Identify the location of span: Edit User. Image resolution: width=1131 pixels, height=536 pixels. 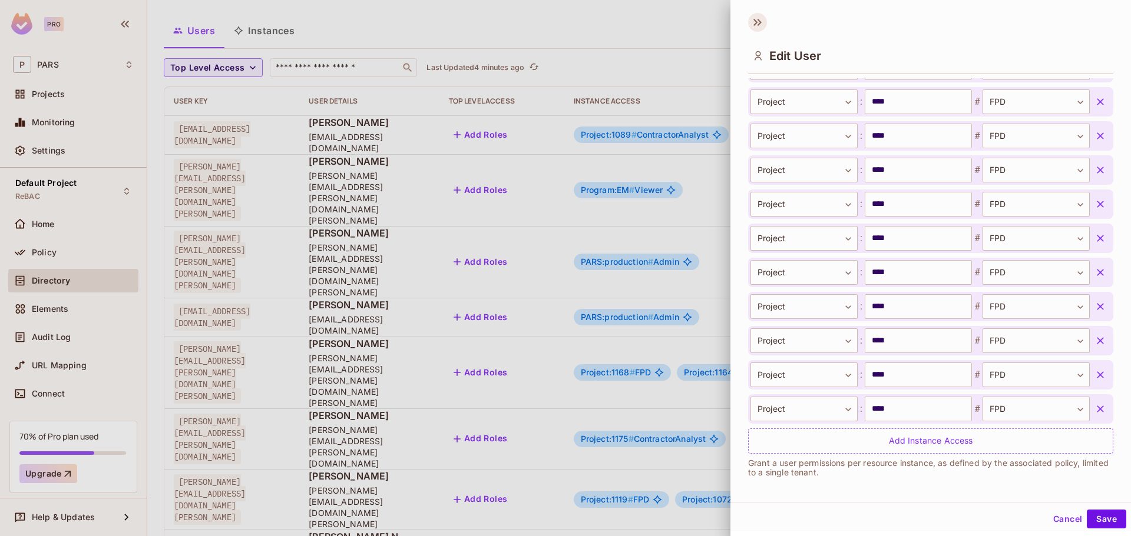
(795, 56).